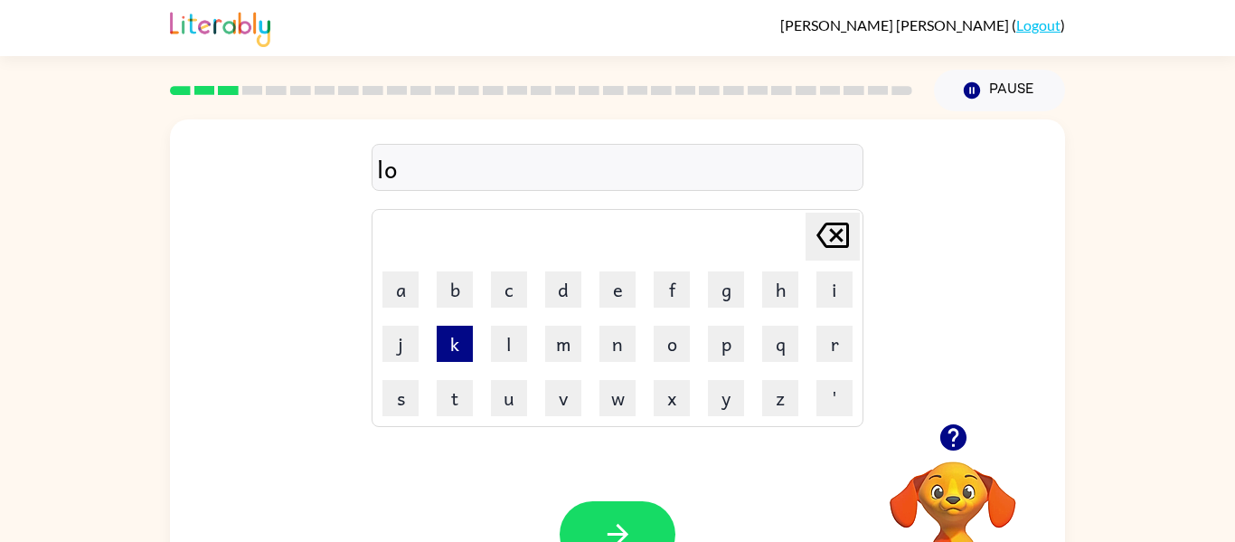  Describe the element at coordinates (563, 289) in the screenshot. I see `button: d` at that location.